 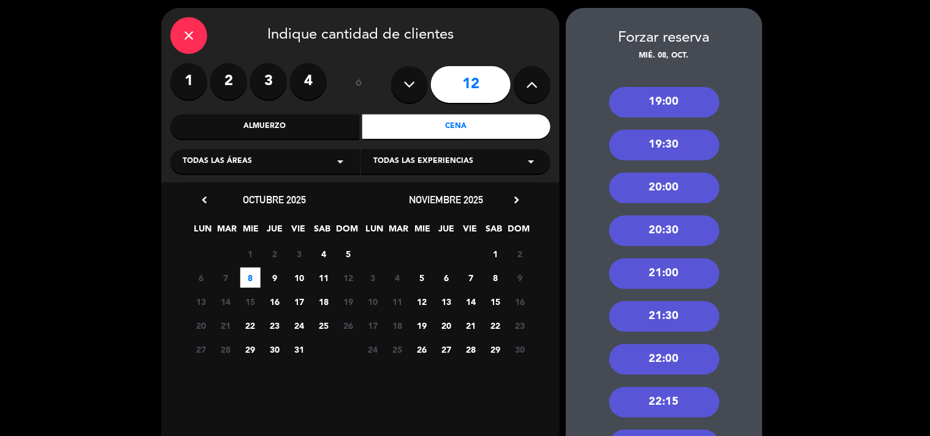 What do you see at coordinates (516, 200) in the screenshot?
I see `i: chevron_right` at bounding box center [516, 200].